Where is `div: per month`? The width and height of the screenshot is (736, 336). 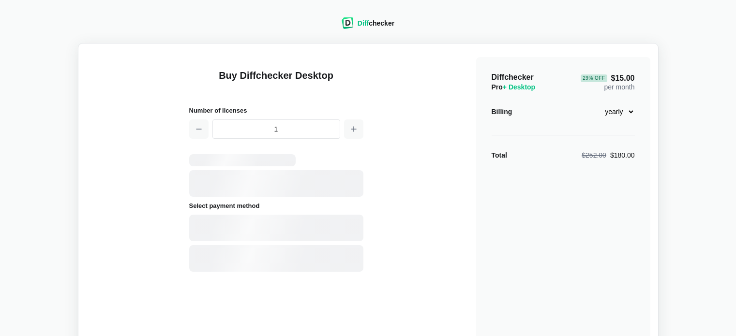
div: per month is located at coordinates (607, 82).